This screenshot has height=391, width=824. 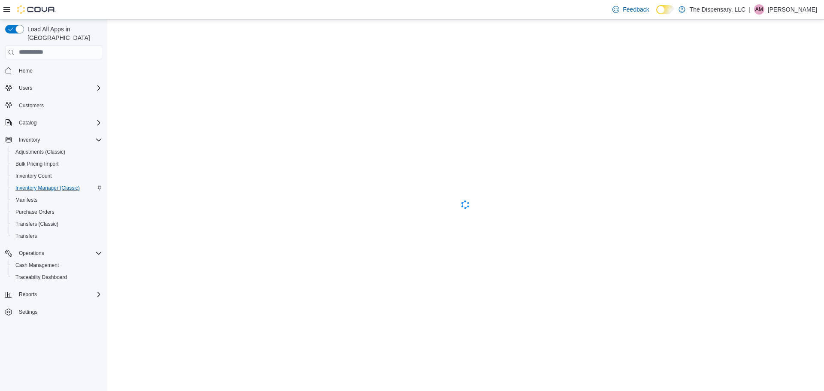 What do you see at coordinates (57, 224) in the screenshot?
I see `button: Transfers (Classic)` at bounding box center [57, 224].